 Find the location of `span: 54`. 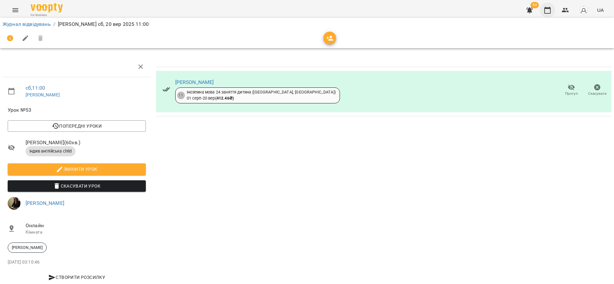

span: 54 is located at coordinates (534, 5).